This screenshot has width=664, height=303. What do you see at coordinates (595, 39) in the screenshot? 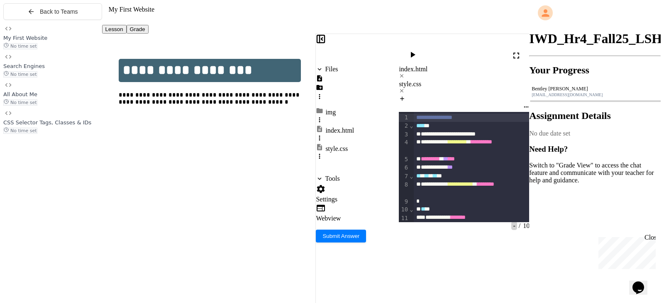
I see `h1: IWD_Hr4_Fall25_LSHS` at bounding box center [595, 39].